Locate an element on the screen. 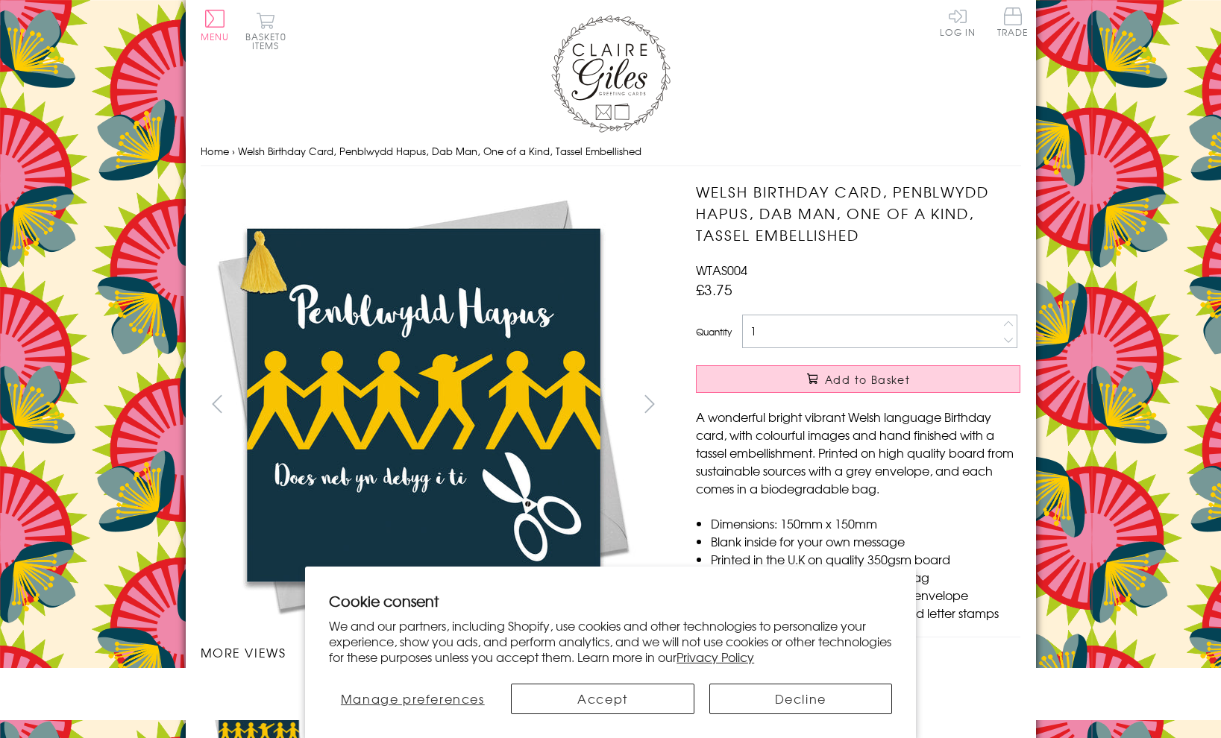 Image resolution: width=1221 pixels, height=738 pixels. a: Privacy Policy is located at coordinates (715, 657).